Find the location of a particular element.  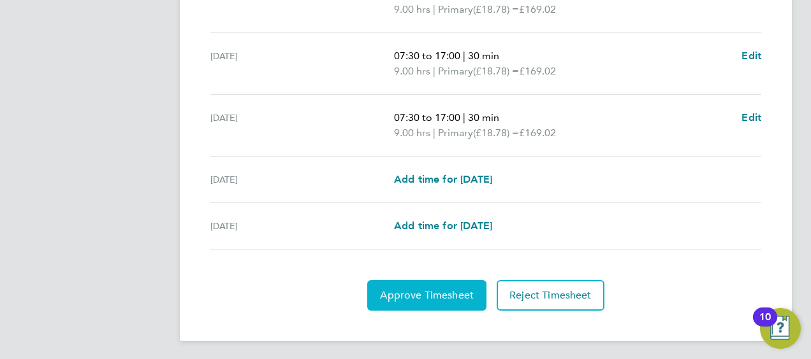

button: Open Resource Center, 10 new notifications is located at coordinates (780, 329).